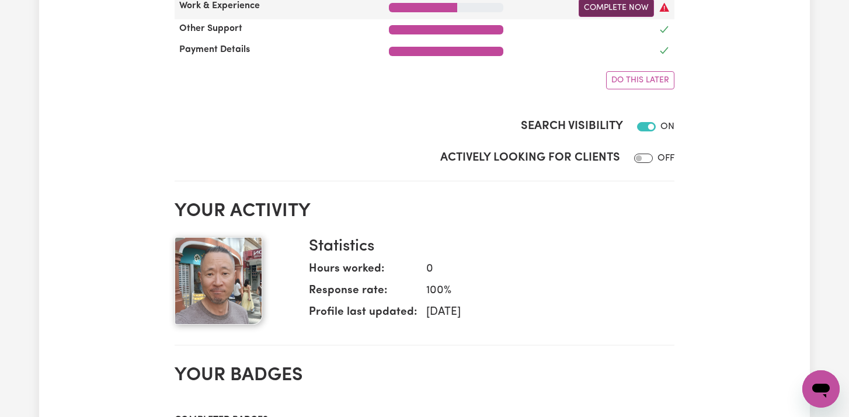  What do you see at coordinates (541, 269) in the screenshot?
I see `dd: 0` at bounding box center [541, 269].